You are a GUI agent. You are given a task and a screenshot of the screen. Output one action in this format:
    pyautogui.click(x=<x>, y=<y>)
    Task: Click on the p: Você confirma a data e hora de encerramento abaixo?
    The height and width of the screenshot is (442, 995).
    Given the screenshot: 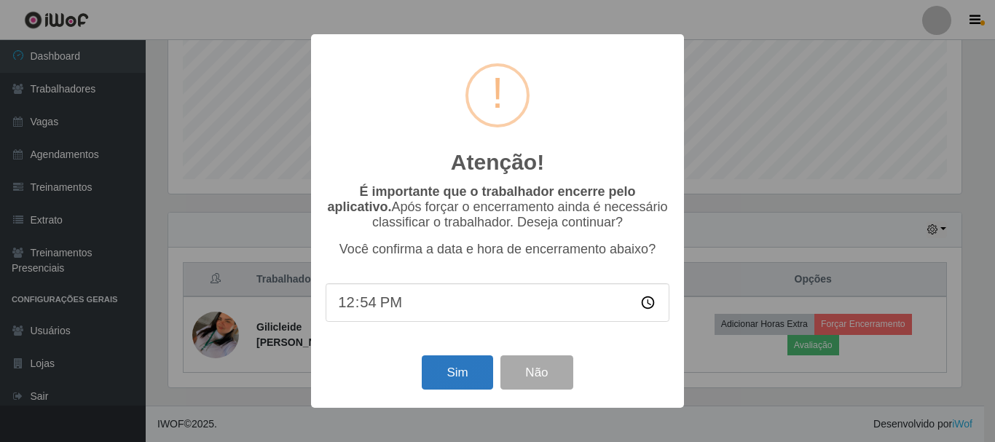 What is the action you would take?
    pyautogui.click(x=498, y=249)
    